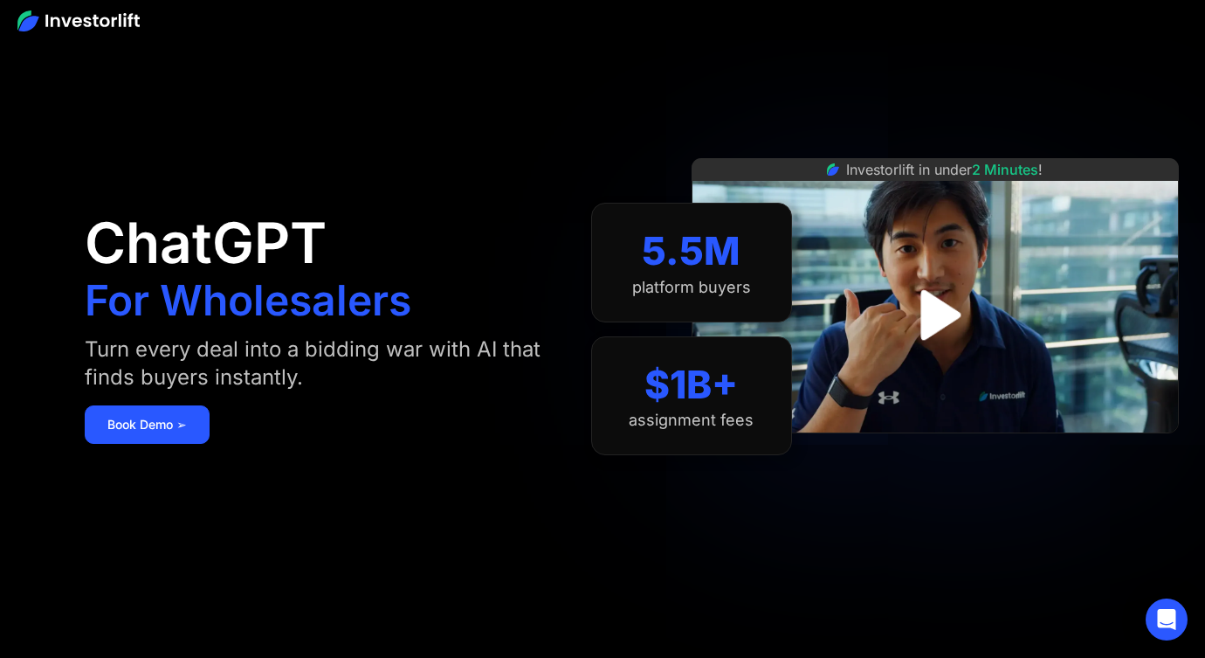 The height and width of the screenshot is (658, 1205). I want to click on h1: ChatGPT, so click(205, 243).